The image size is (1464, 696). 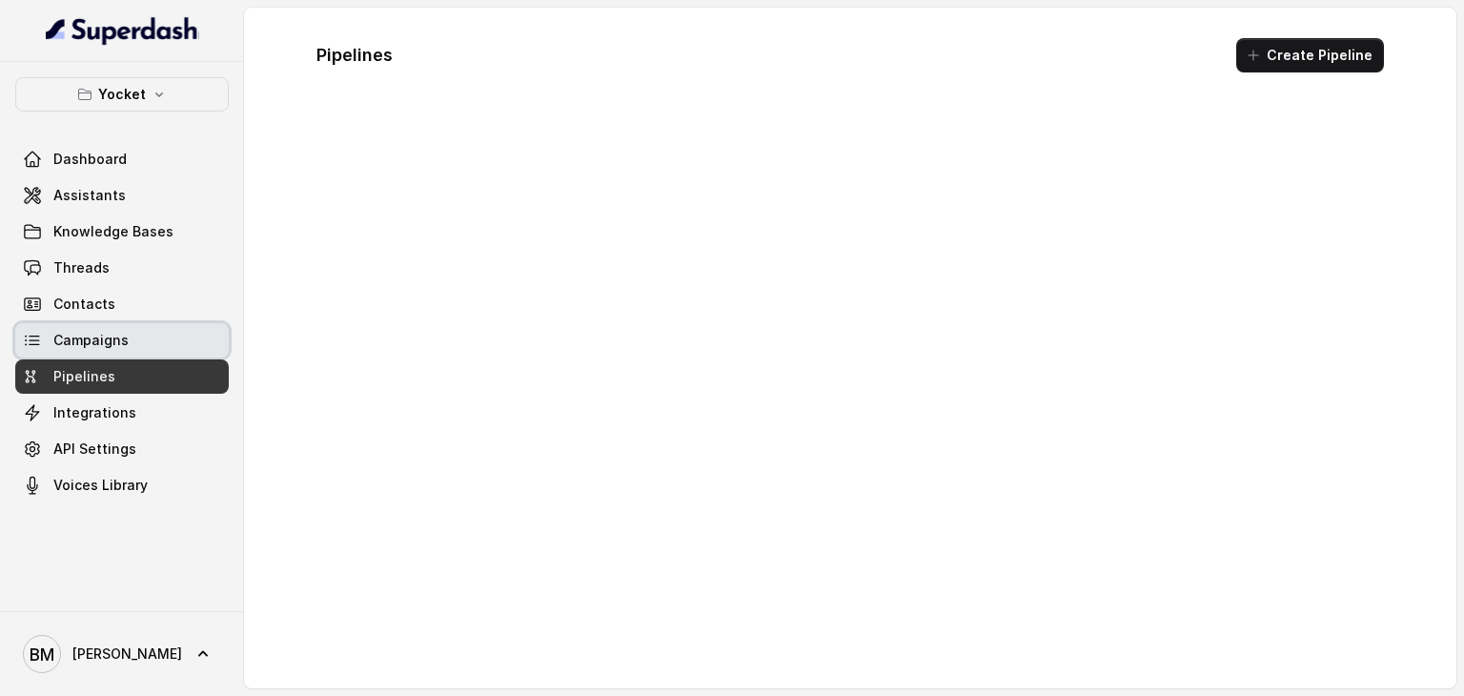 I want to click on a: Voices Library, so click(x=122, y=485).